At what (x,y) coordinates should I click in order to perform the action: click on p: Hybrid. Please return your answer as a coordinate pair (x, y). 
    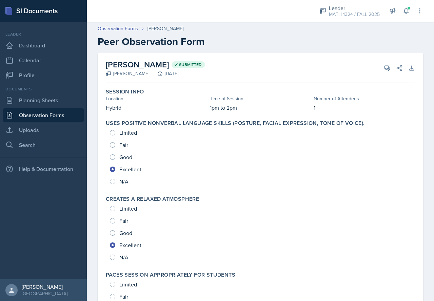
    Looking at the image, I should click on (156, 108).